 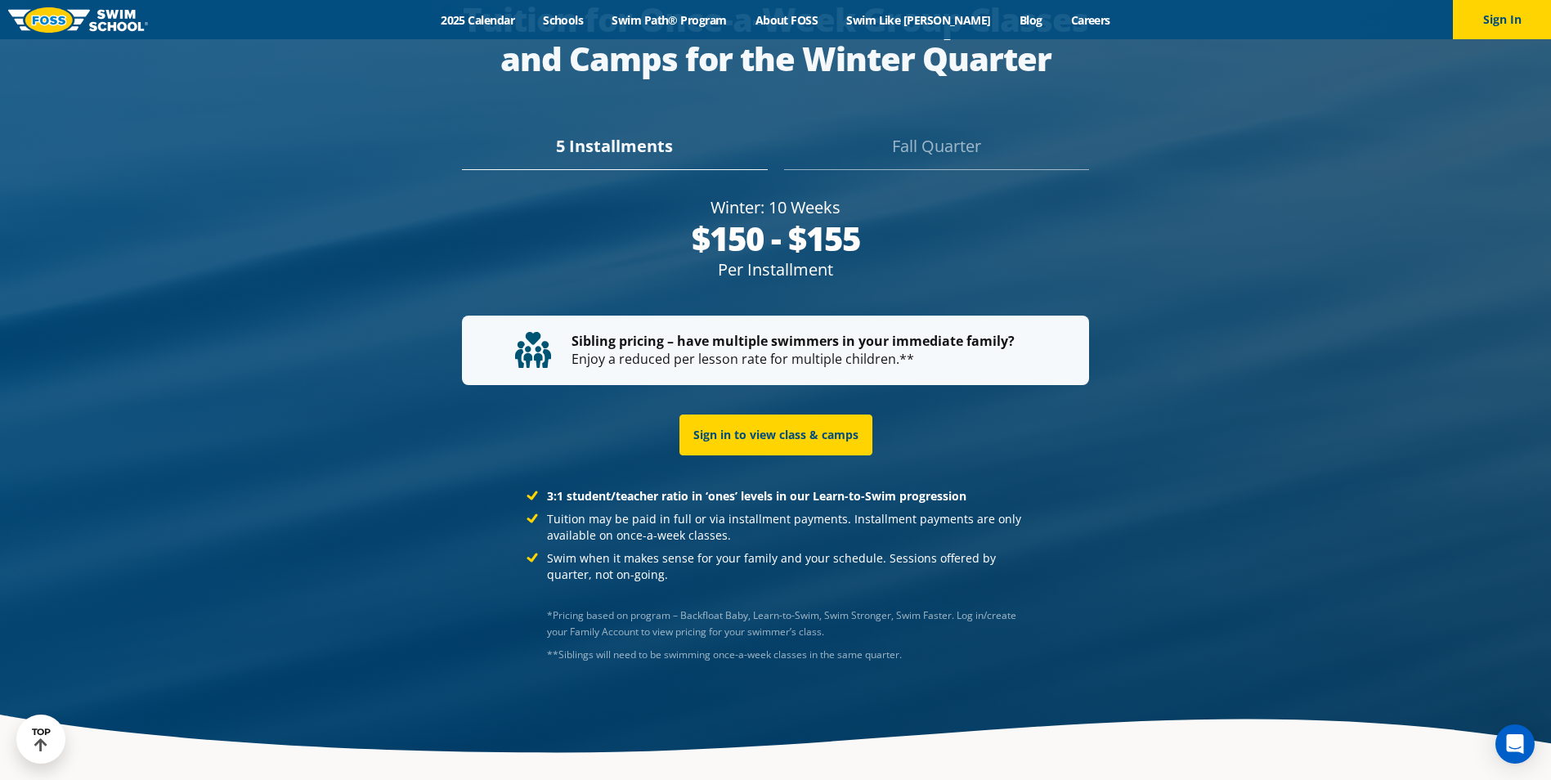 I want to click on a: Blog, so click(x=1030, y=20).